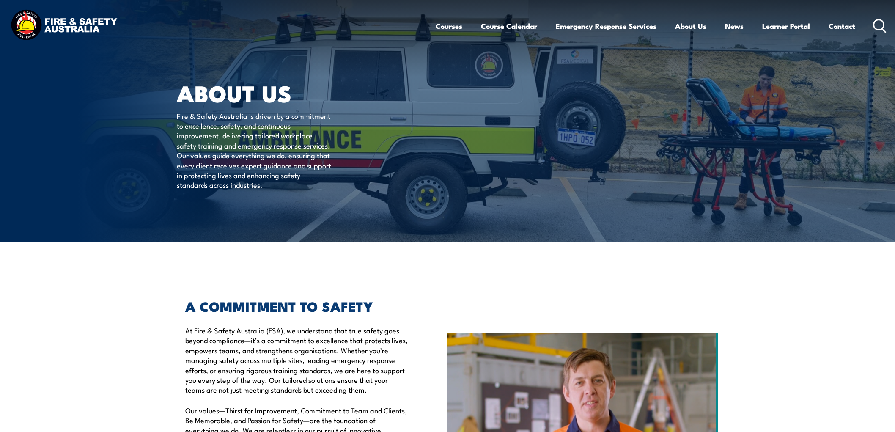 The image size is (895, 432). What do you see at coordinates (734, 26) in the screenshot?
I see `a: News` at bounding box center [734, 26].